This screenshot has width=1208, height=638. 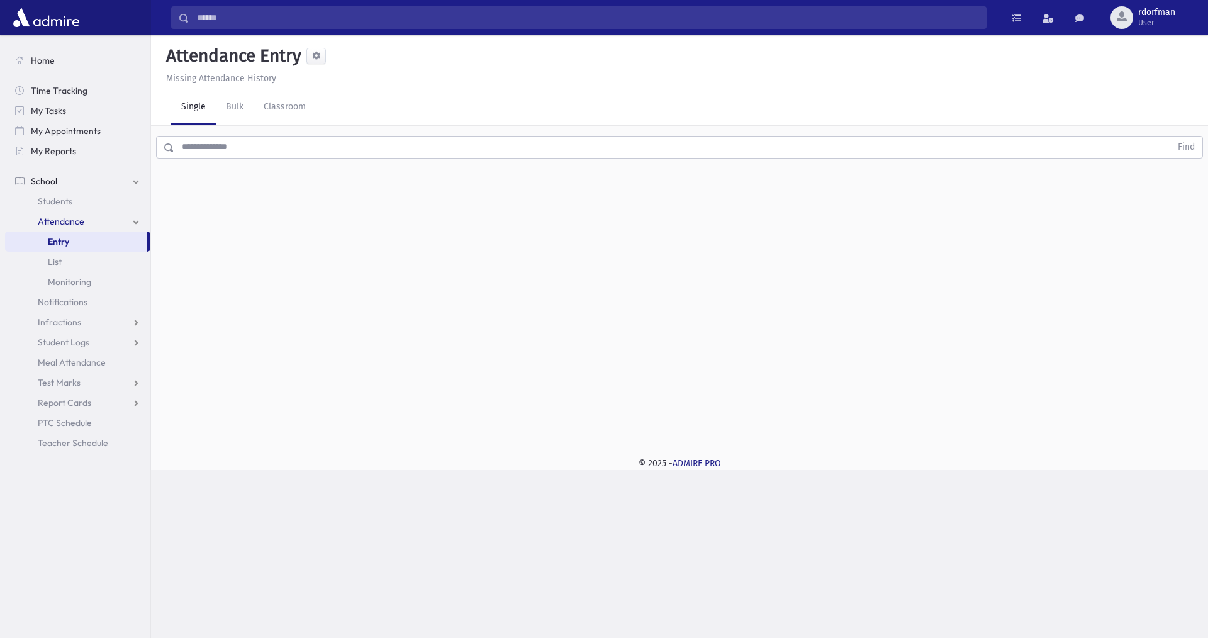 What do you see at coordinates (65, 131) in the screenshot?
I see `span: My Appointments` at bounding box center [65, 131].